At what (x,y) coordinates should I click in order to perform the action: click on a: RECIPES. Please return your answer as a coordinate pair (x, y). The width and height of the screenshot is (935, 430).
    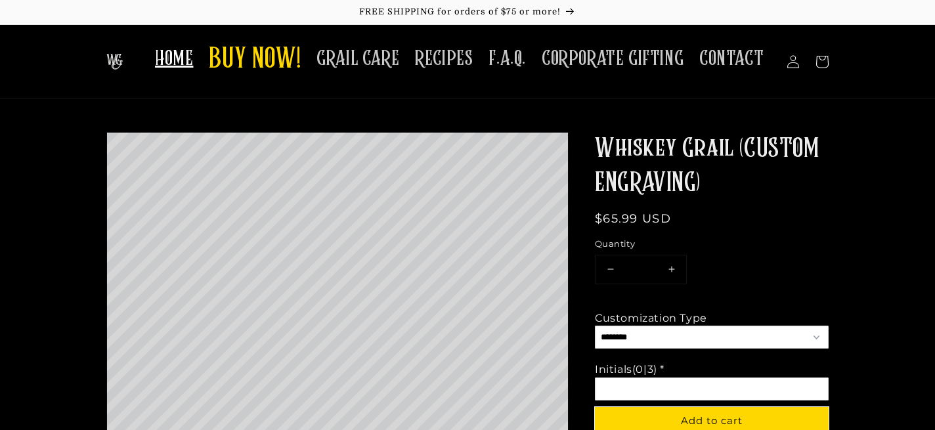
    Looking at the image, I should click on (444, 58).